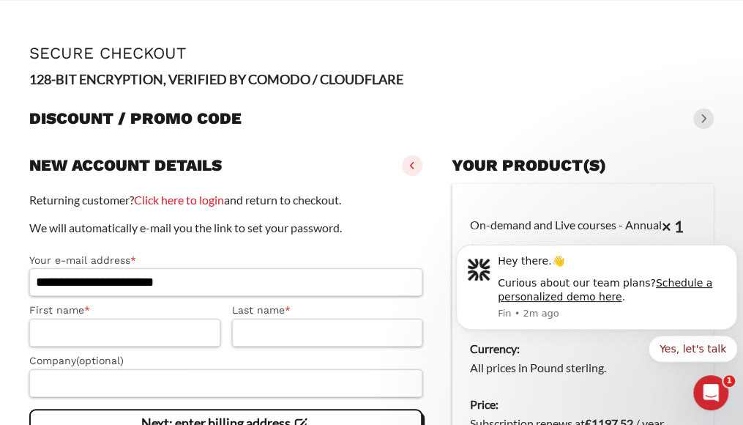 This screenshot has width=743, height=425. Describe the element at coordinates (584, 285) in the screenshot. I see `td: On-demand and Live courses - Annual` at that location.